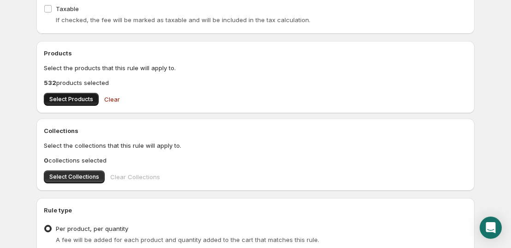 The width and height of the screenshot is (511, 248). What do you see at coordinates (71, 99) in the screenshot?
I see `button: Select Products` at bounding box center [71, 99].